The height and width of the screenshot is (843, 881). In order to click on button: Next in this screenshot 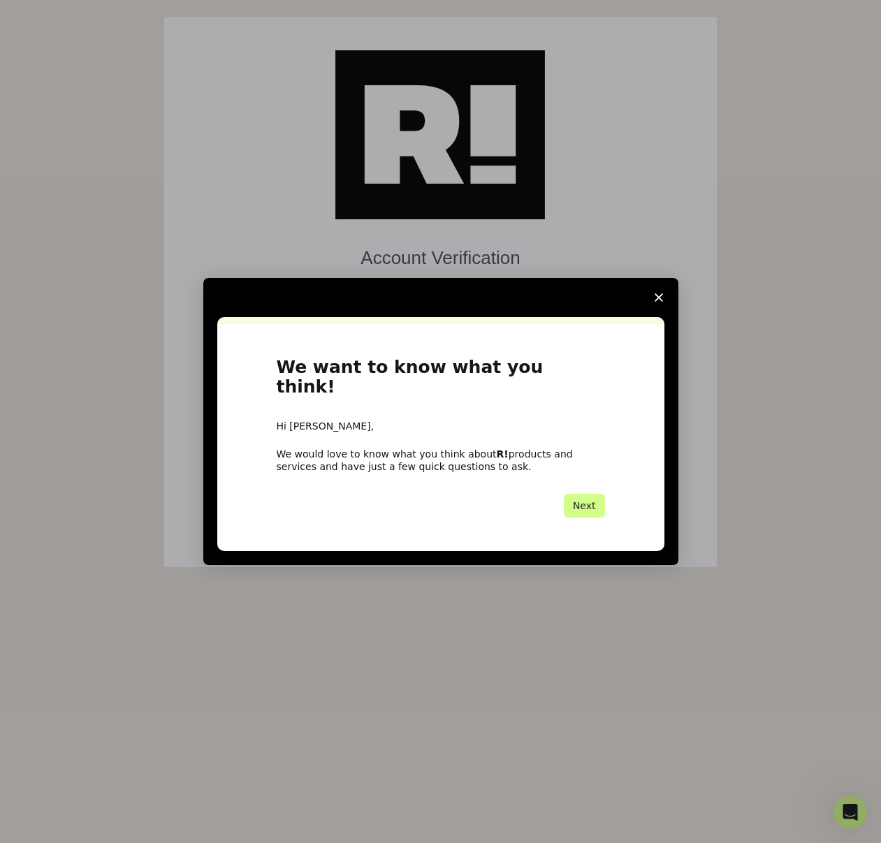, I will do `click(584, 506)`.